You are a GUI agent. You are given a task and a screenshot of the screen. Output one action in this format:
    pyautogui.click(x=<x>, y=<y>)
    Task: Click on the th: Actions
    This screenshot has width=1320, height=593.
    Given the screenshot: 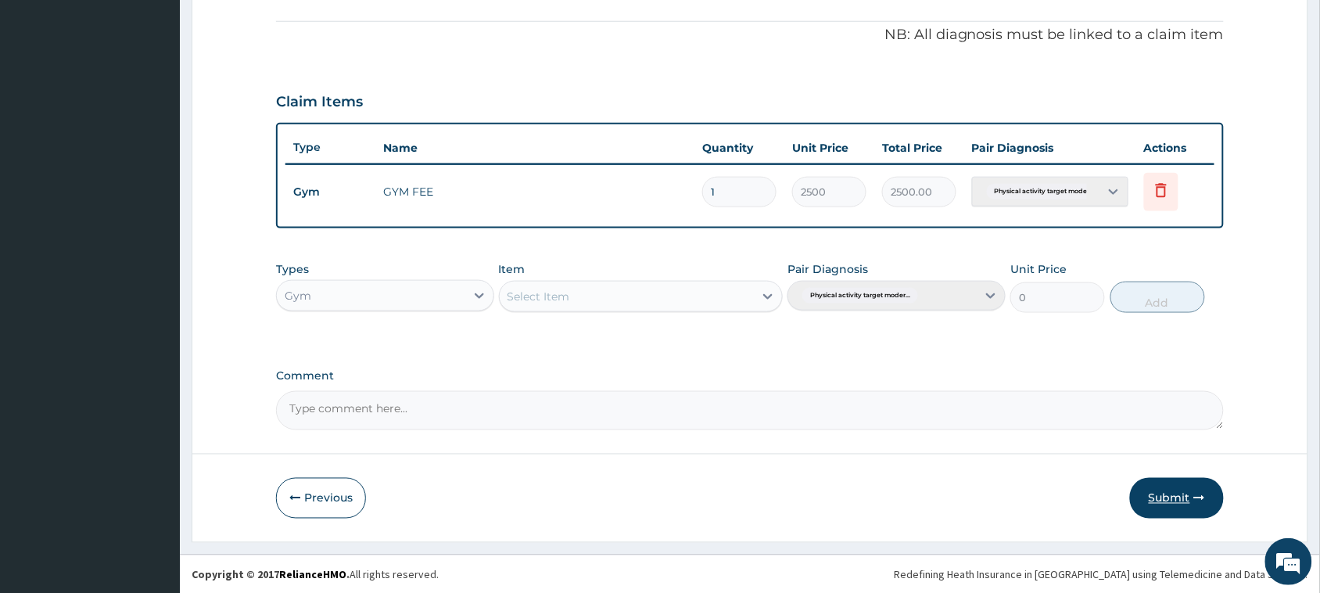 What is the action you would take?
    pyautogui.click(x=1175, y=148)
    